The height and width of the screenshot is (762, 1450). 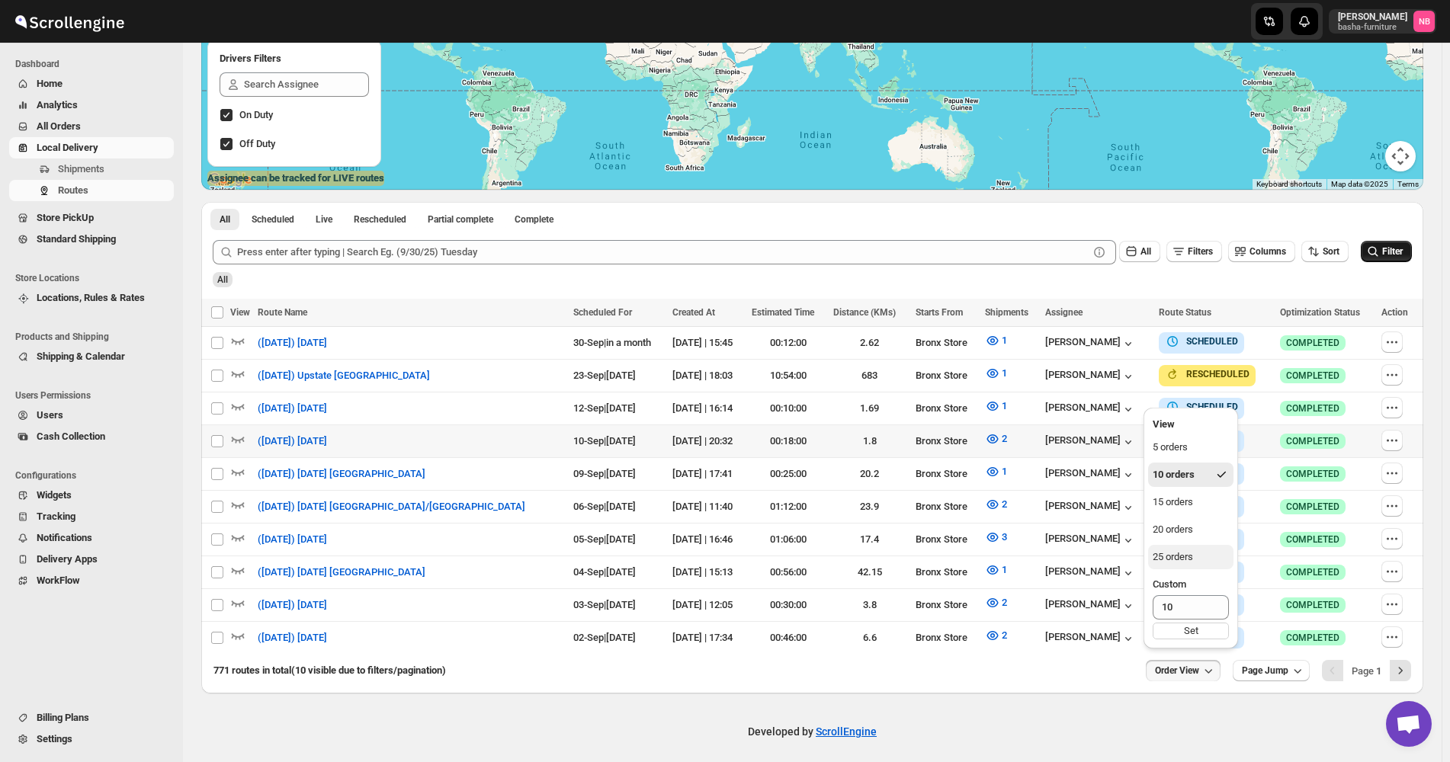 What do you see at coordinates (256, 114) in the screenshot?
I see `span: On Duty` at bounding box center [256, 114].